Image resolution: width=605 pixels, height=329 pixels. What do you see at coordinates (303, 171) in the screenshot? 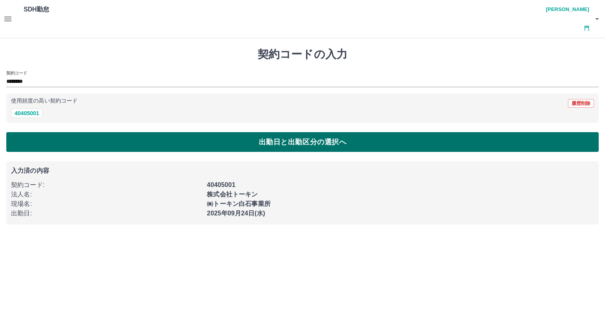
I see `p: 入力済の内容` at bounding box center [303, 171].